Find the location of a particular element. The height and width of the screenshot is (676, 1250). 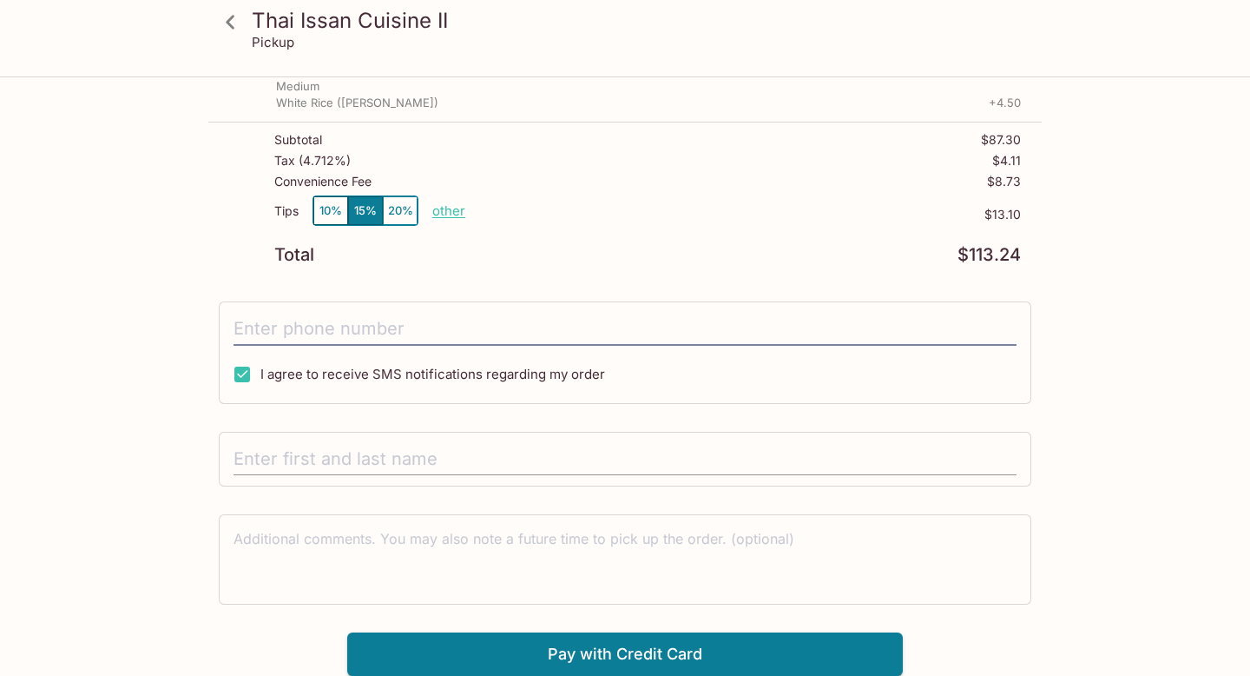

p: + 4.50 is located at coordinates (1005, 102).